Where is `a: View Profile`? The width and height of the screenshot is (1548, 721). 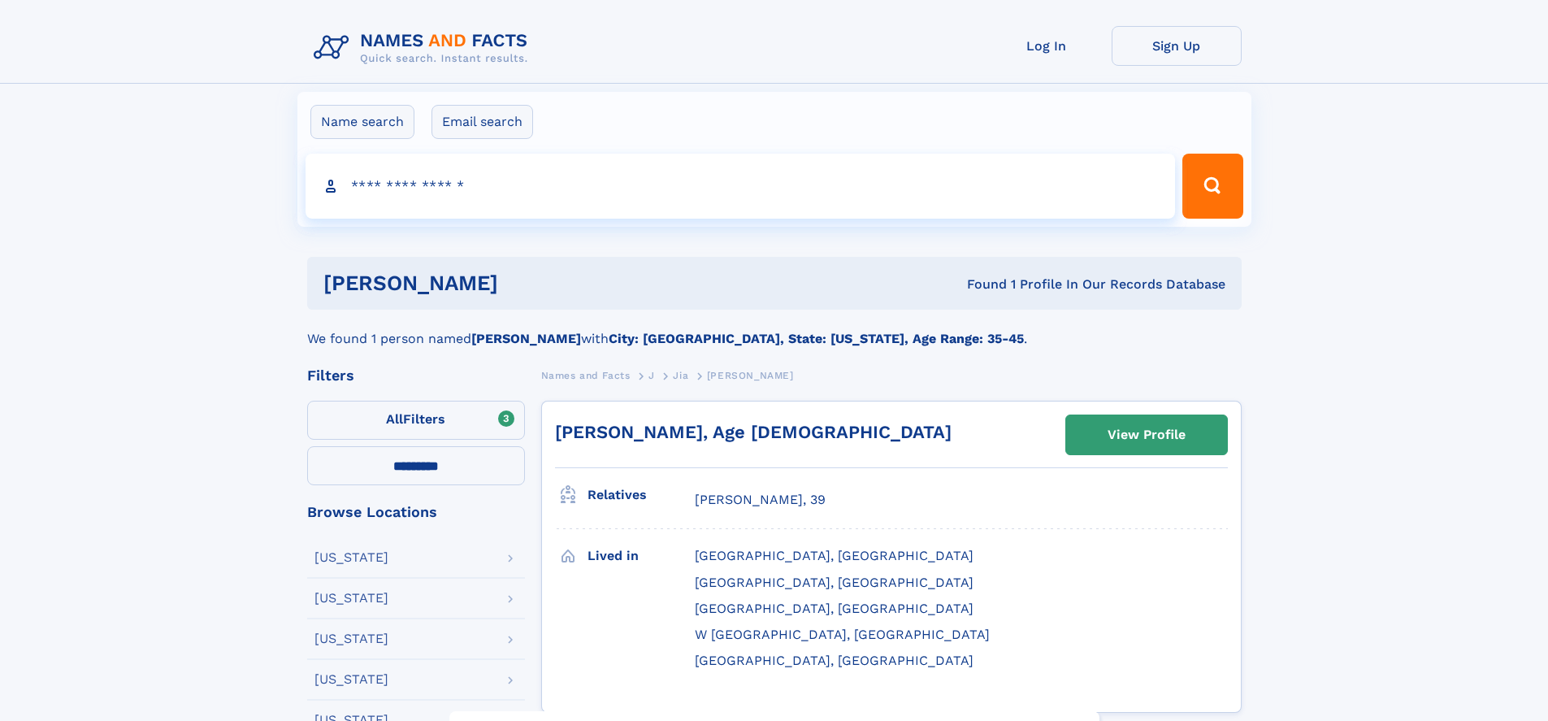 a: View Profile is located at coordinates (1147, 435).